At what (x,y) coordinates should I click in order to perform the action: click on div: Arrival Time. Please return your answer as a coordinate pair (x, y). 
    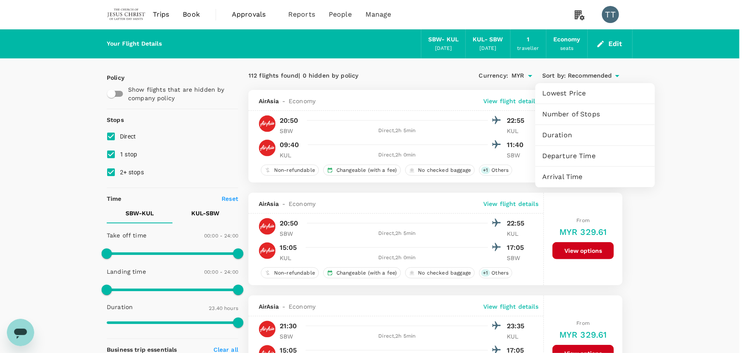
    Looking at the image, I should click on (595, 177).